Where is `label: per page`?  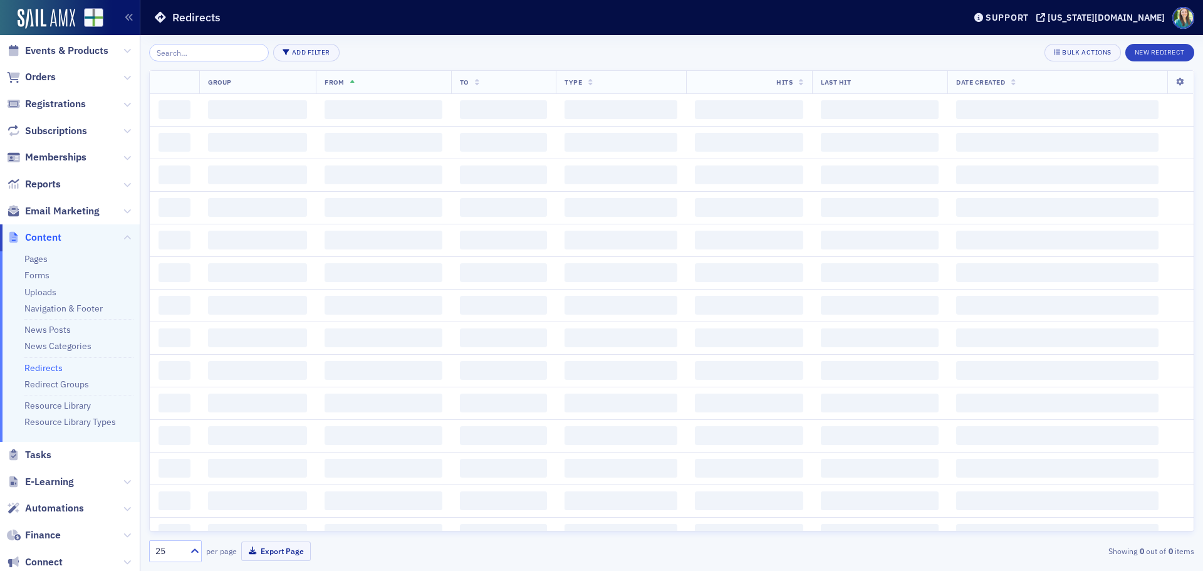
label: per page is located at coordinates (221, 551).